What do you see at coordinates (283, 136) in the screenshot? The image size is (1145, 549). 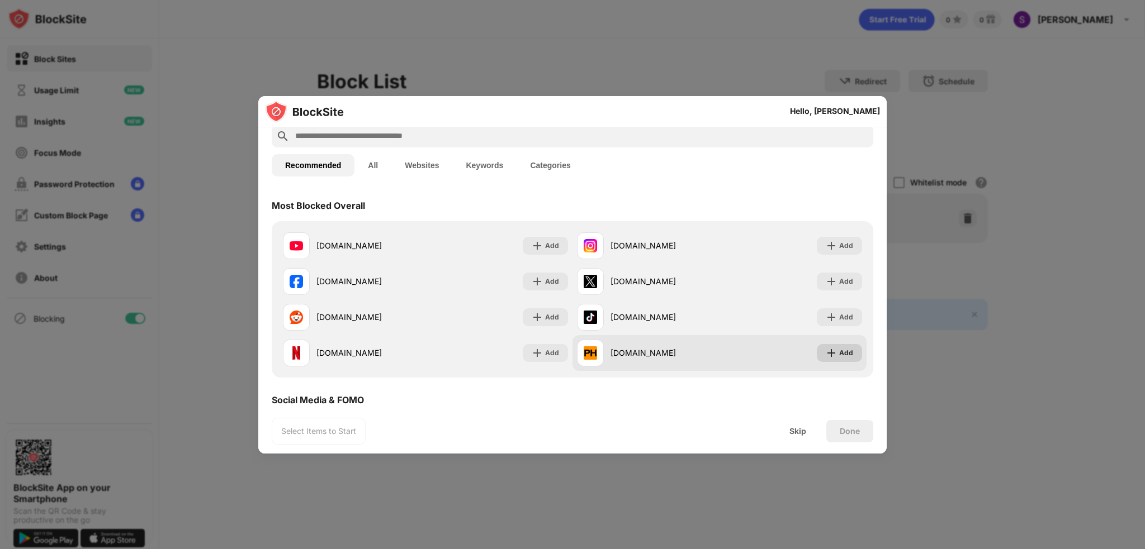 I see `img: search.svg` at bounding box center [283, 136].